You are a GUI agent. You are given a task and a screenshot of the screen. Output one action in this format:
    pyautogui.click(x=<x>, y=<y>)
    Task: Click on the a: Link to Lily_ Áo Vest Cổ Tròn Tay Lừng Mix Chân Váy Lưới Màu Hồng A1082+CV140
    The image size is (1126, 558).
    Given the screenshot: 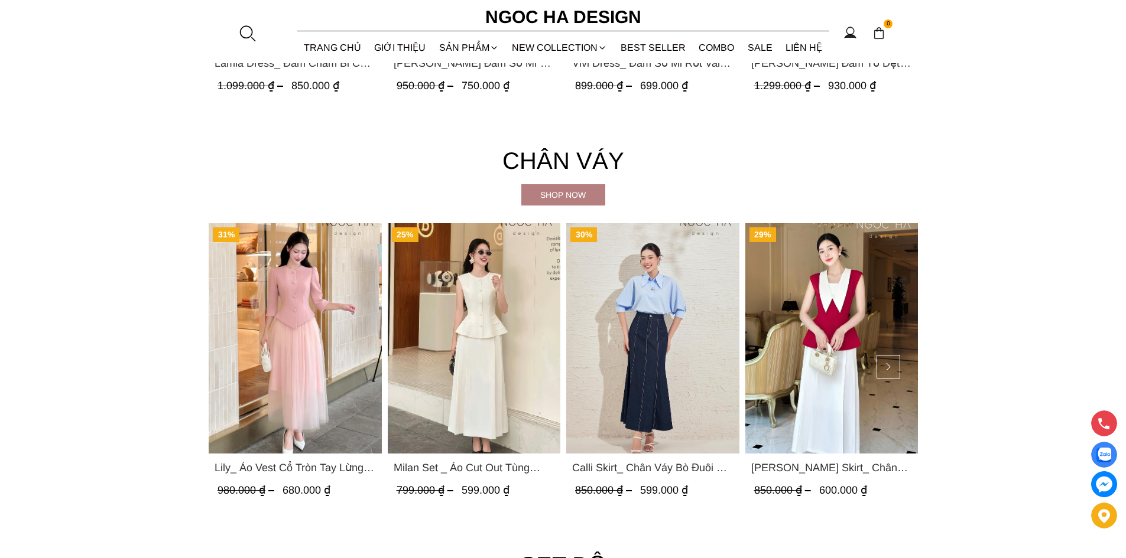 What is the action you would take?
    pyautogui.click(x=295, y=468)
    